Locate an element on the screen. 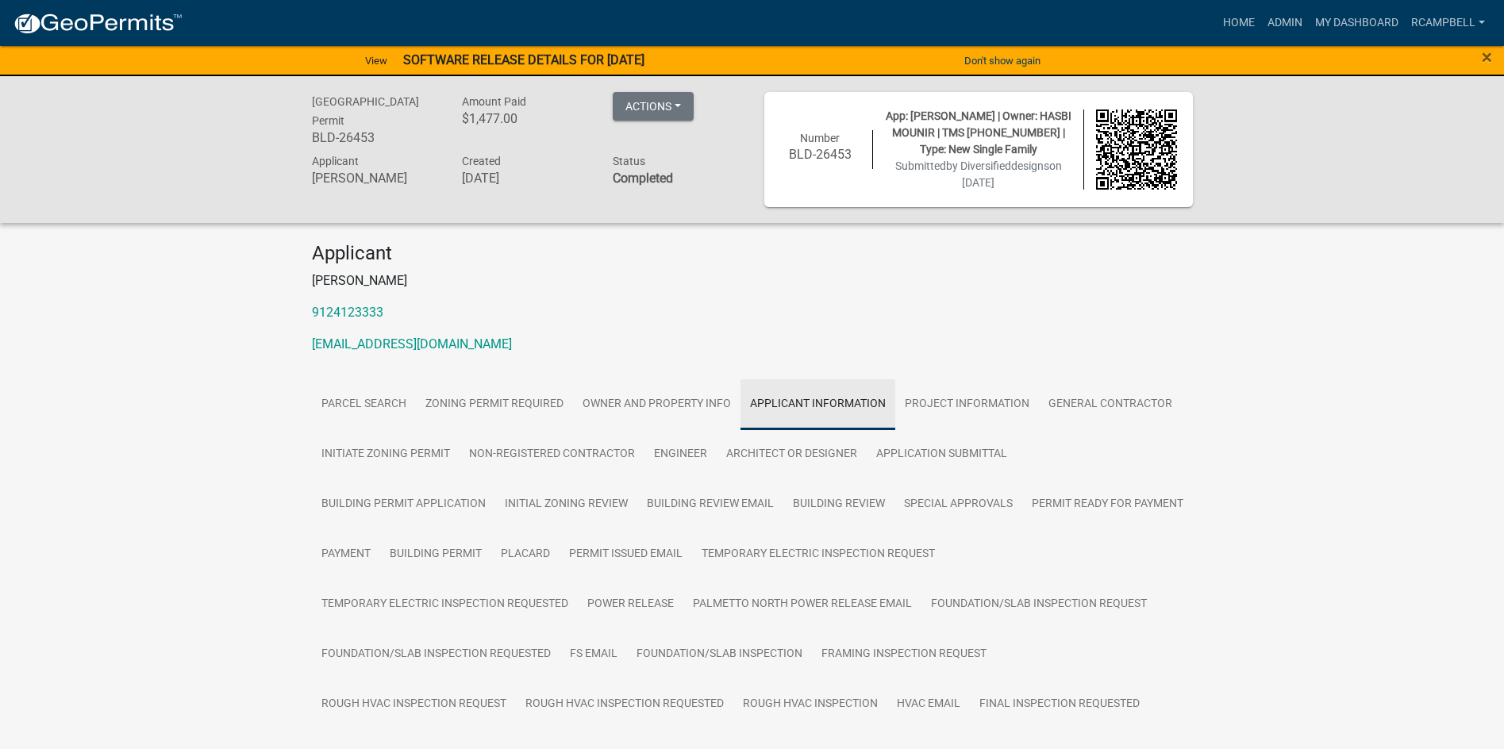  a: Temporary Electric Inspection Request is located at coordinates (818, 555).